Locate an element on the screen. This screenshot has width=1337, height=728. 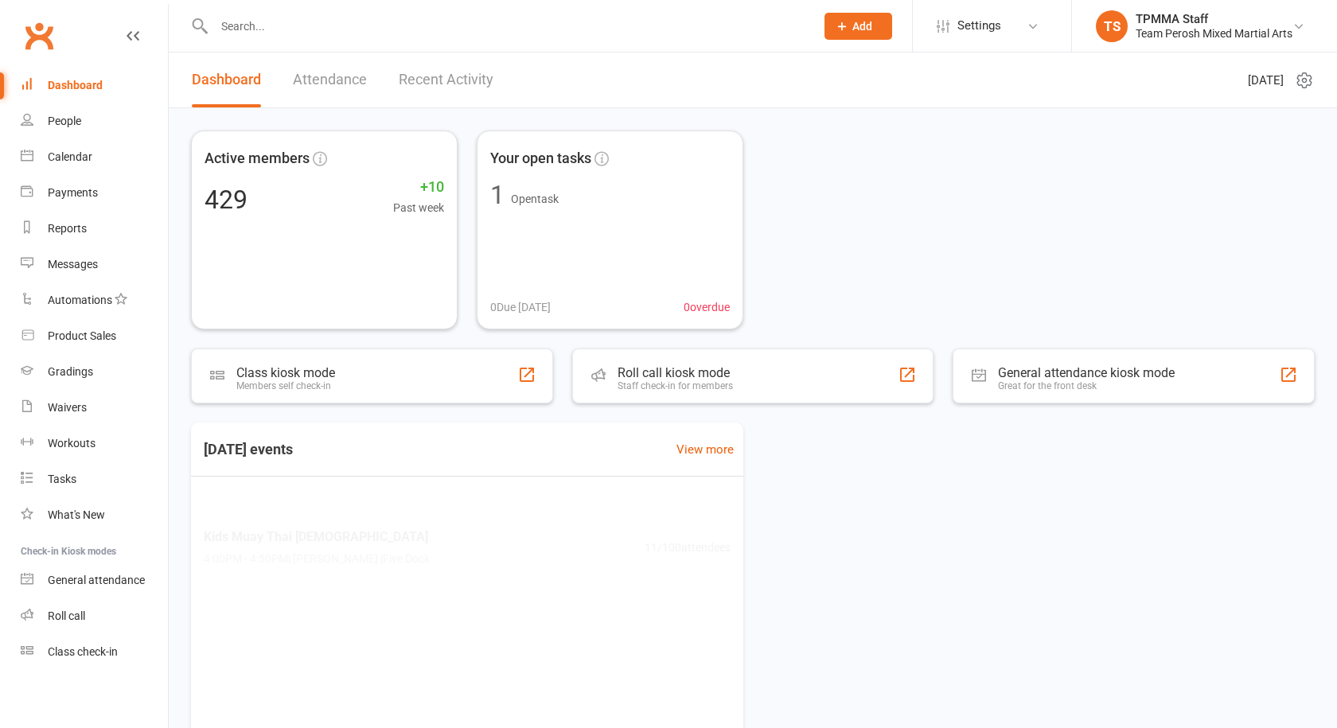
div: What's New is located at coordinates (76, 515).